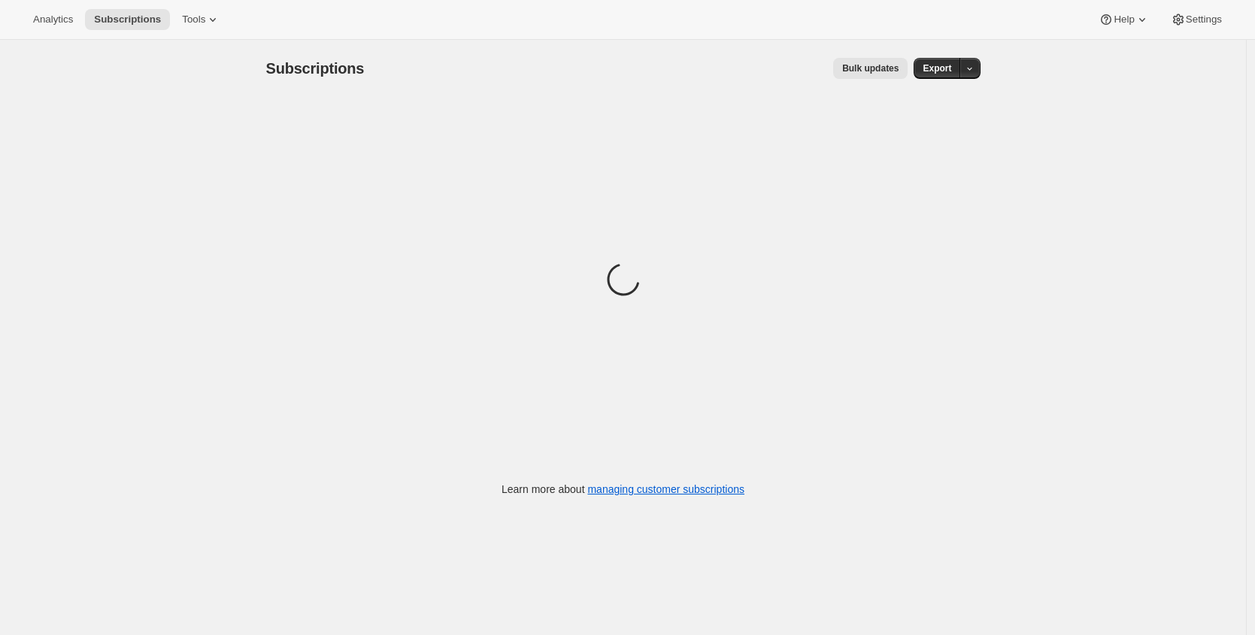 Image resolution: width=1255 pixels, height=635 pixels. What do you see at coordinates (1196, 20) in the screenshot?
I see `button: Settings` at bounding box center [1196, 20].